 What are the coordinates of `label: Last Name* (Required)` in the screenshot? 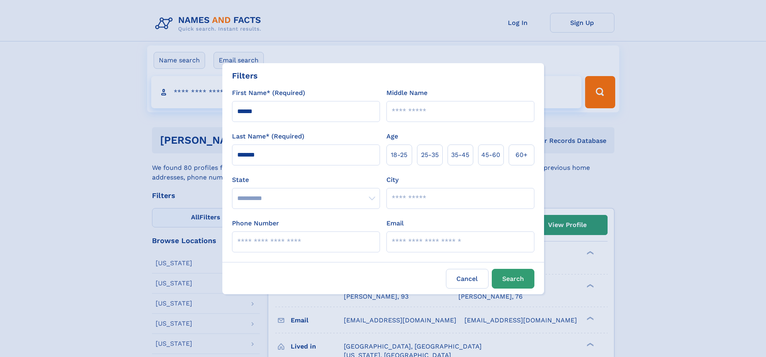 It's located at (268, 136).